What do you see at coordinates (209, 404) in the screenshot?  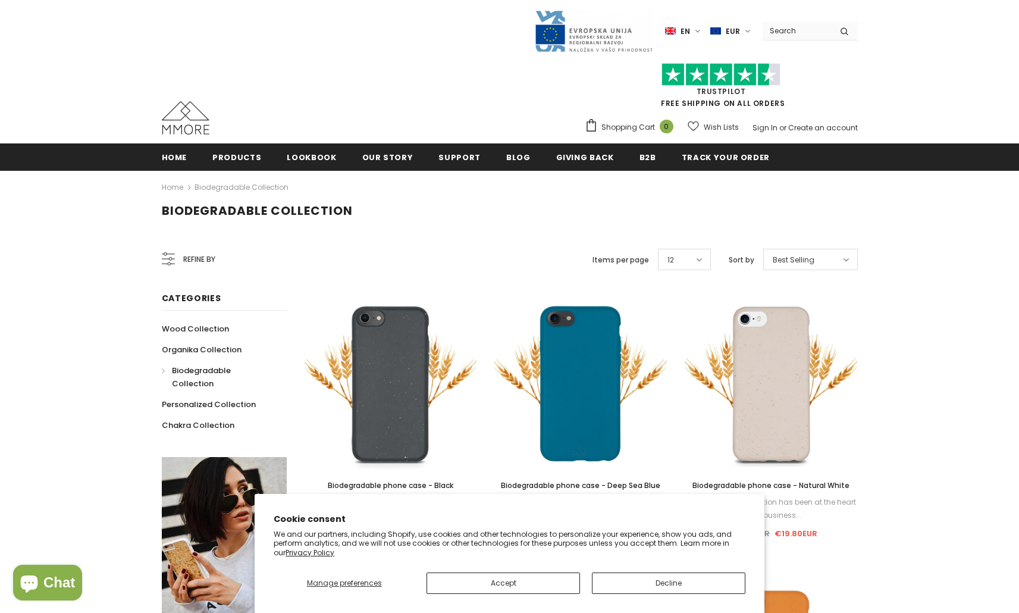 I see `a: Personalized Collection` at bounding box center [209, 404].